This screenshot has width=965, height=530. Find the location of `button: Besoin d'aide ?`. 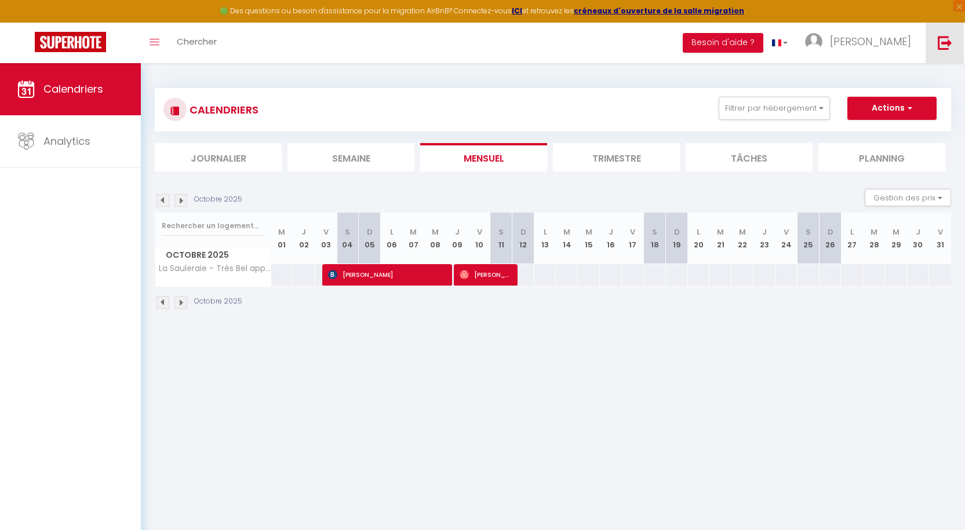

button: Besoin d'aide ? is located at coordinates (722, 43).